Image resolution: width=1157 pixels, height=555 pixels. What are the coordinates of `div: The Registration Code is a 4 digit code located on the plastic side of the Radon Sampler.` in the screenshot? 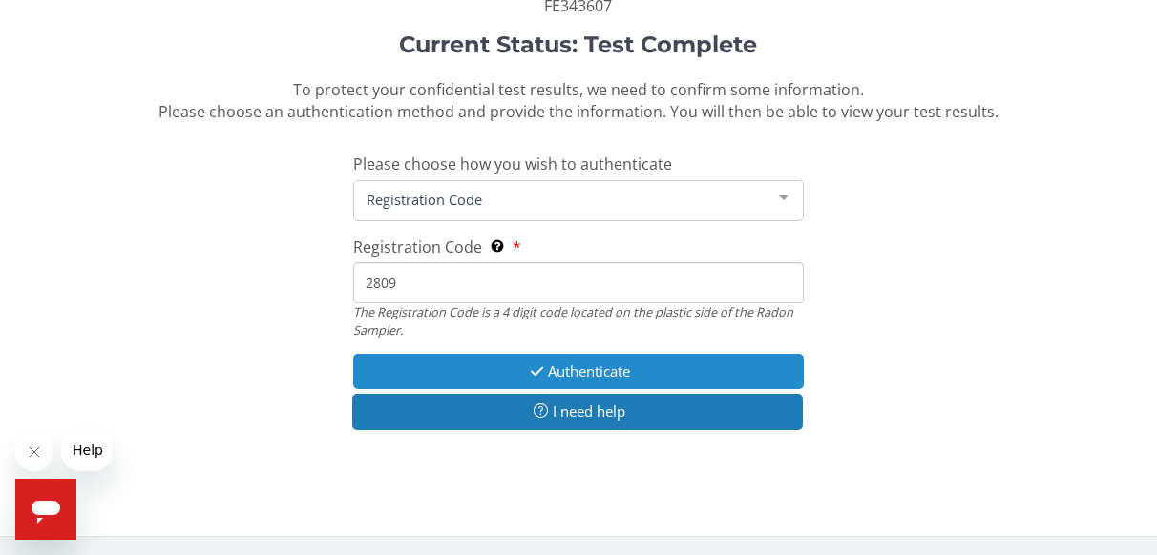 It's located at (578, 321).